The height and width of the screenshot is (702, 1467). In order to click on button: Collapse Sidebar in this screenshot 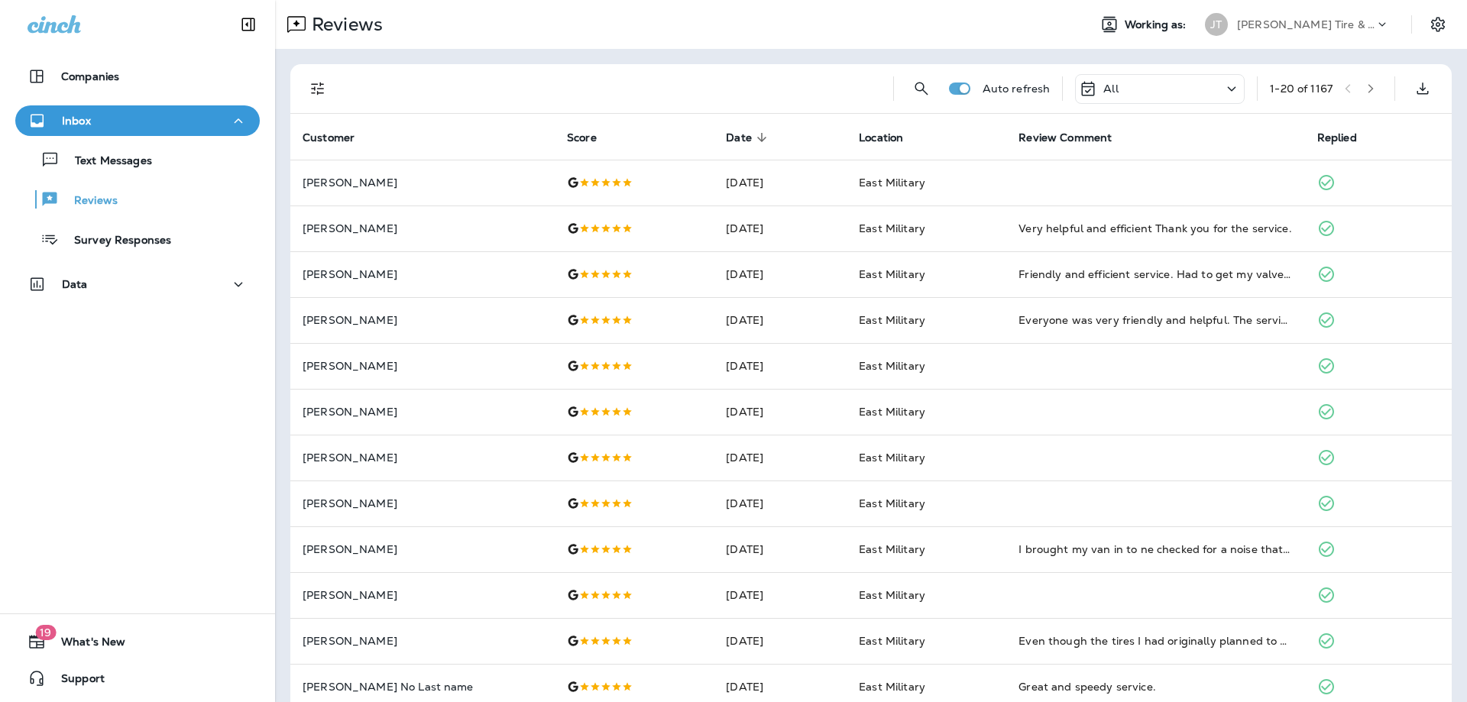, I will do `click(248, 24)`.